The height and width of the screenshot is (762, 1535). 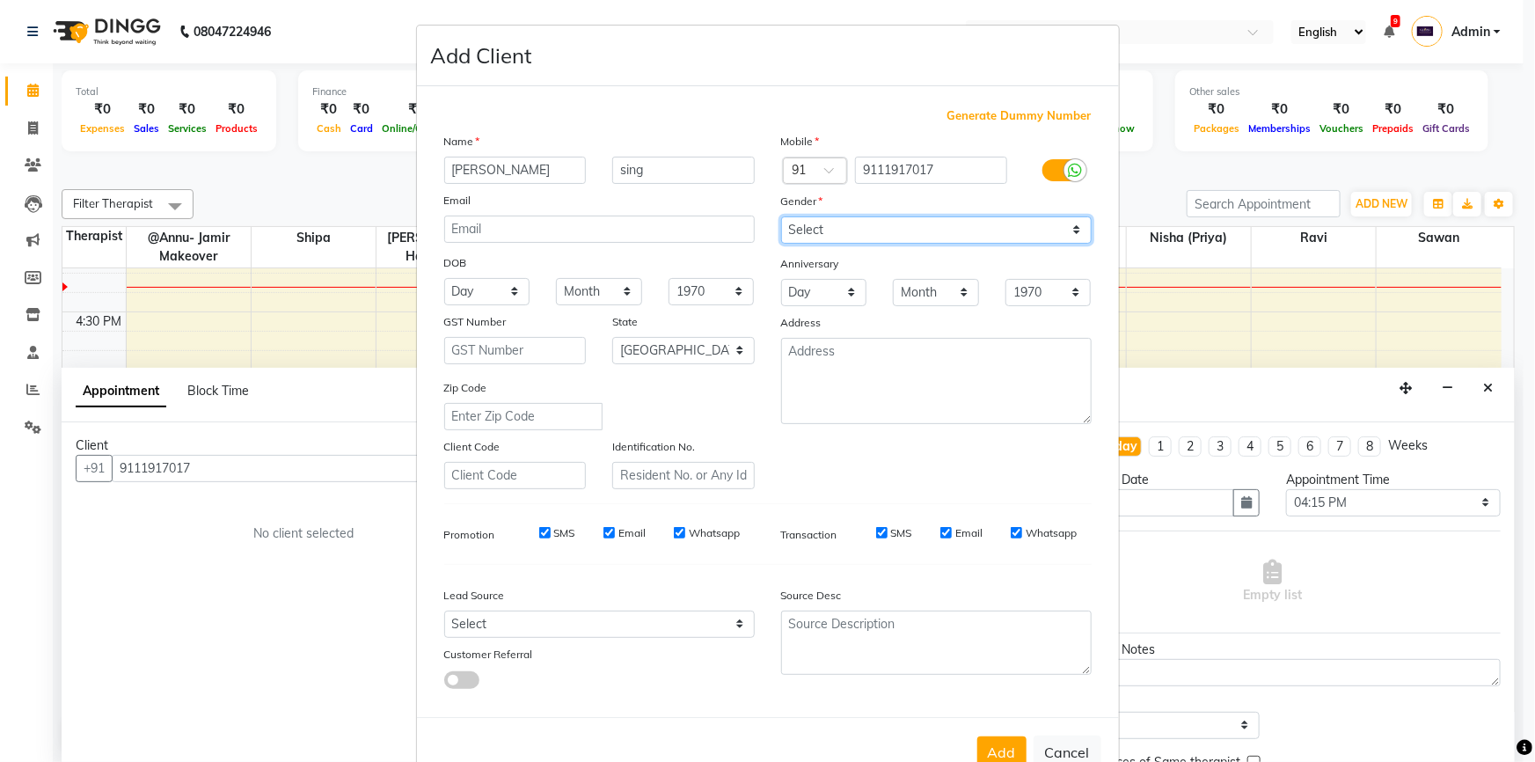 I want to click on input: Client Code, so click(x=516, y=475).